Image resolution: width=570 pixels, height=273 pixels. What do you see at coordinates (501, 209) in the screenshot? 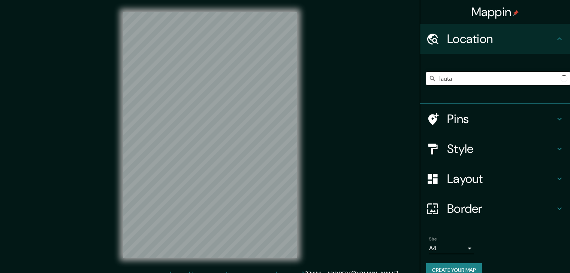
I see `h4: Border` at bounding box center [501, 209].